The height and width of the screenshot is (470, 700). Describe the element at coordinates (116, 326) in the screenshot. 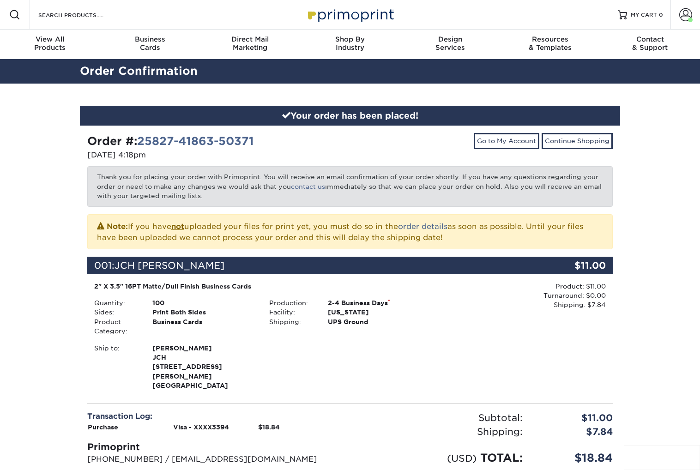

I see `div: Product Category:` at that location.